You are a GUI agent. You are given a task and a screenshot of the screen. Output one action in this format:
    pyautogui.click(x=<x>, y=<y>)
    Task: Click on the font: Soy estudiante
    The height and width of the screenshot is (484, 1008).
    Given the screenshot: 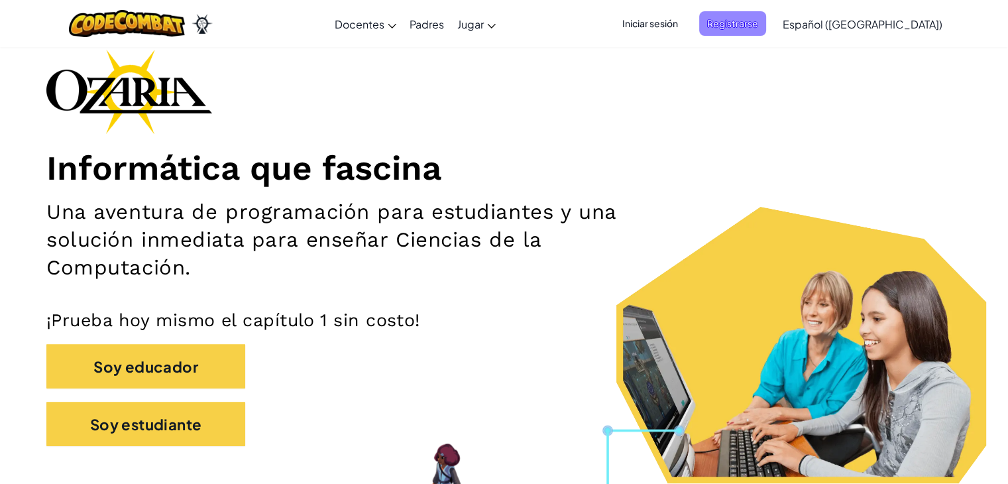 What is the action you would take?
    pyautogui.click(x=146, y=424)
    